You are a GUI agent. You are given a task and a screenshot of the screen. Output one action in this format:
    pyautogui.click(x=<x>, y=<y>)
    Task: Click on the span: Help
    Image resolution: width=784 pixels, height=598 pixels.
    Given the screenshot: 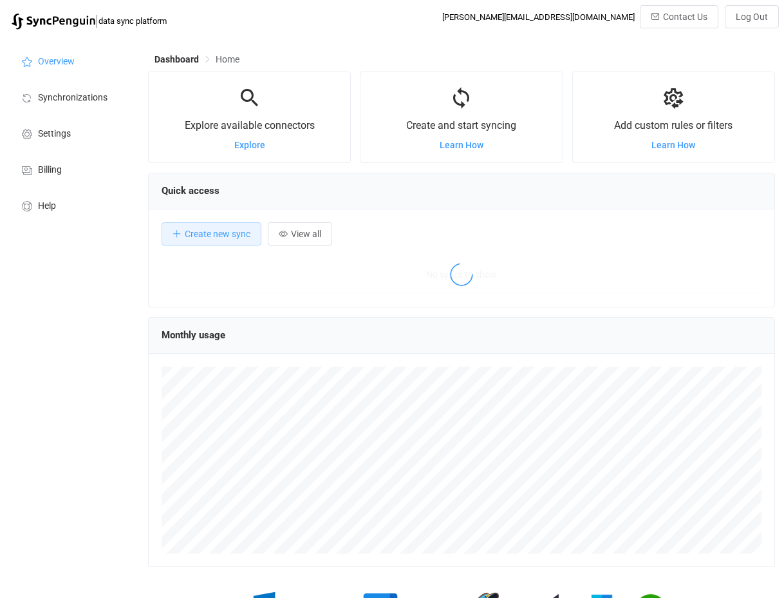 What is the action you would take?
    pyautogui.click(x=47, y=206)
    